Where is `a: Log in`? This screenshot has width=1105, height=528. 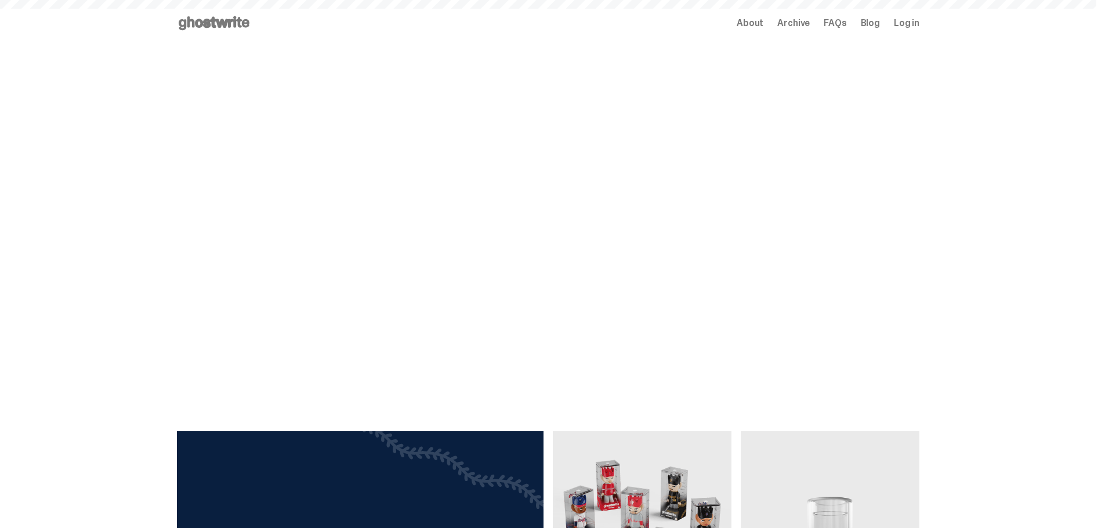 a: Log in is located at coordinates (907, 23).